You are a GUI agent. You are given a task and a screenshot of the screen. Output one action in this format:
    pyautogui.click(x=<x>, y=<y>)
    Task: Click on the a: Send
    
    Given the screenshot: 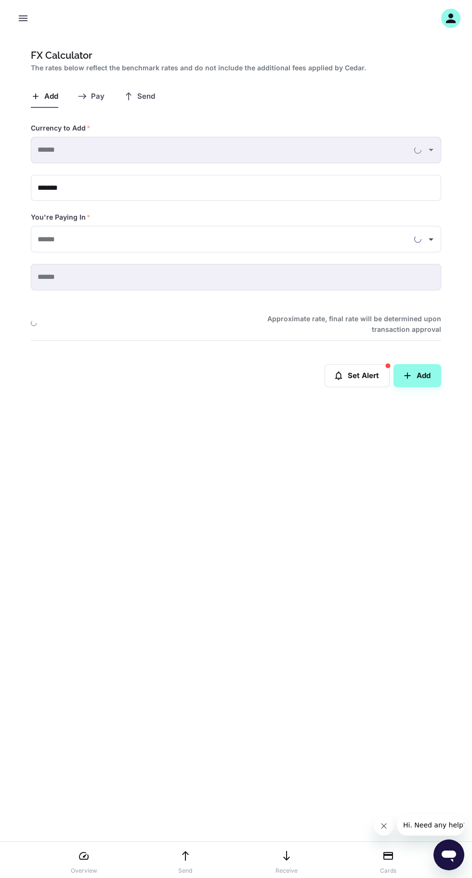 What is the action you would take?
    pyautogui.click(x=185, y=860)
    